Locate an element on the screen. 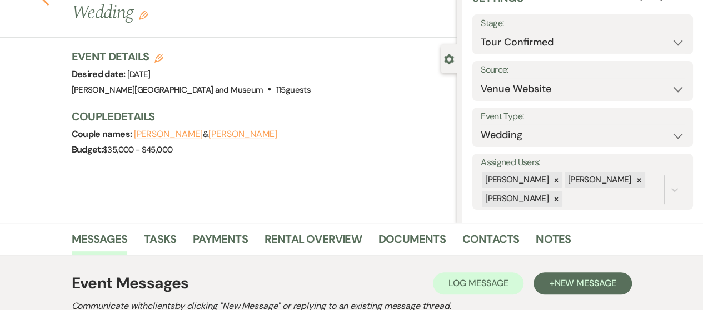  span: Desired date: is located at coordinates (99, 74).